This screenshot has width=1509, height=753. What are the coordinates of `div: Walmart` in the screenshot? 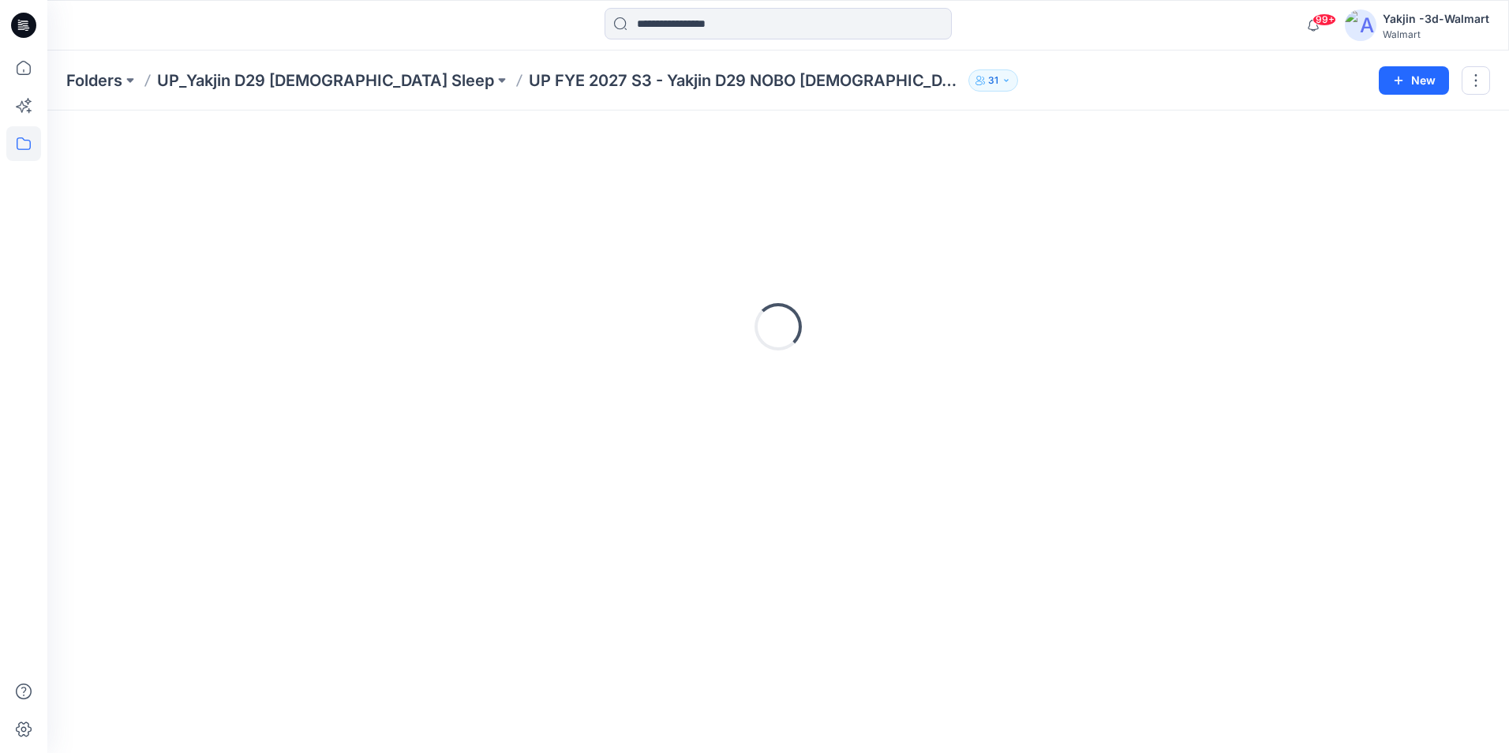 It's located at (1436, 34).